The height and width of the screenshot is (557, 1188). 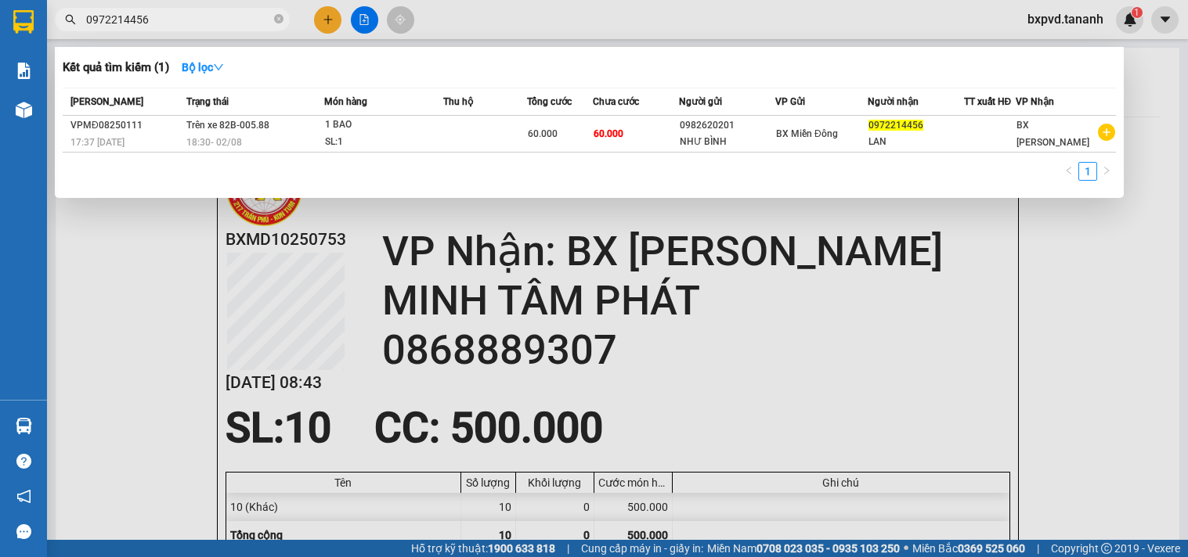 I want to click on span: notification, so click(x=23, y=496).